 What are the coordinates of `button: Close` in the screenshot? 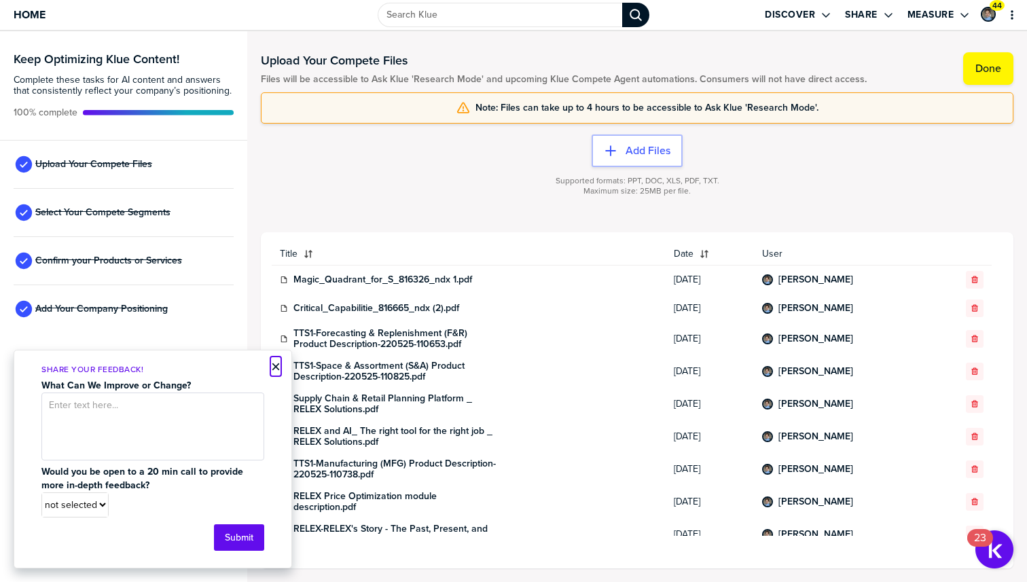 It's located at (276, 367).